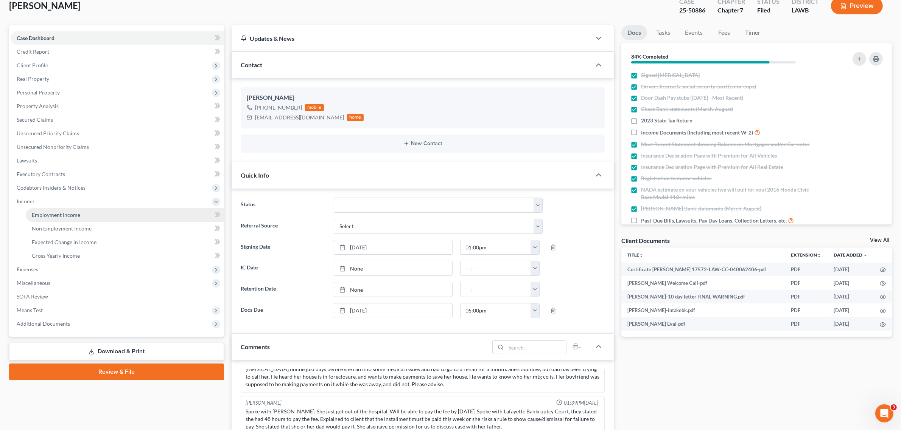 The height and width of the screenshot is (430, 901). Describe the element at coordinates (645, 241) in the screenshot. I see `div: Client Documents` at that location.